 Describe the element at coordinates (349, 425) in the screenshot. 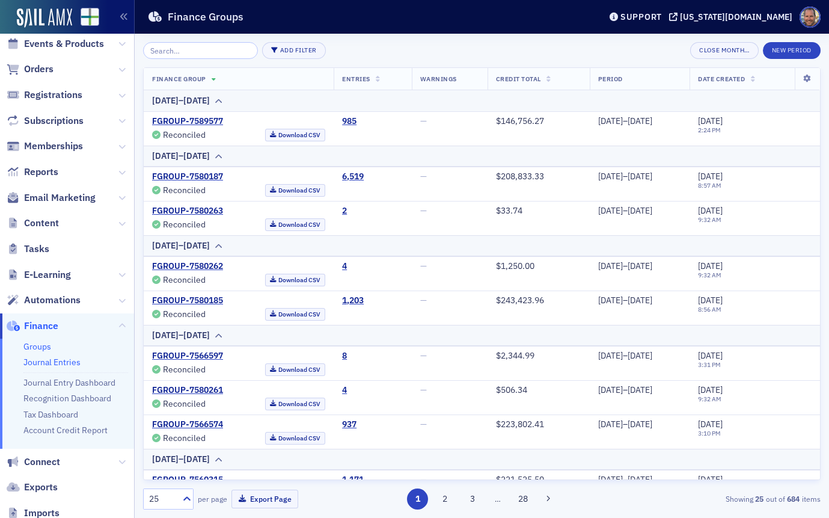

I see `div: 937` at that location.